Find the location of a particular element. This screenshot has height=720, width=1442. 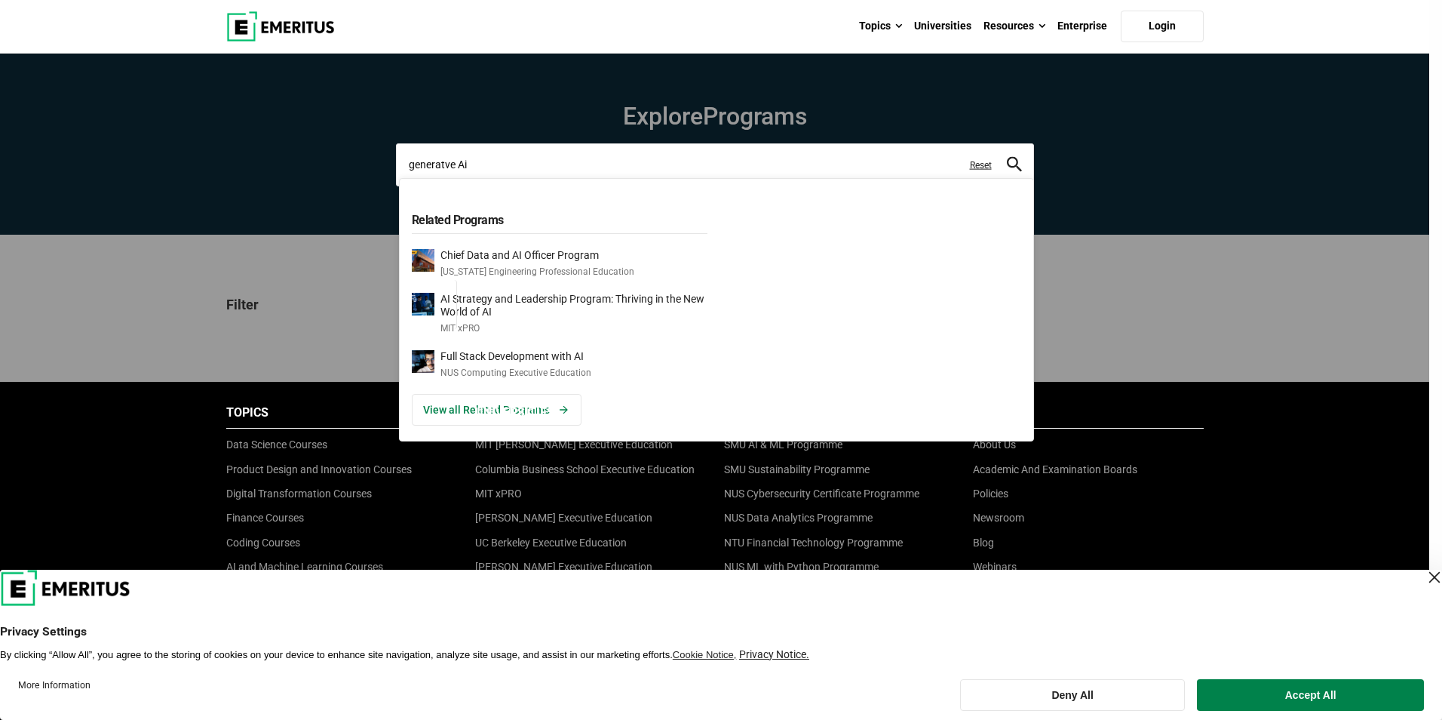

img: Chief Data and AI Officer Program is located at coordinates (423, 260).